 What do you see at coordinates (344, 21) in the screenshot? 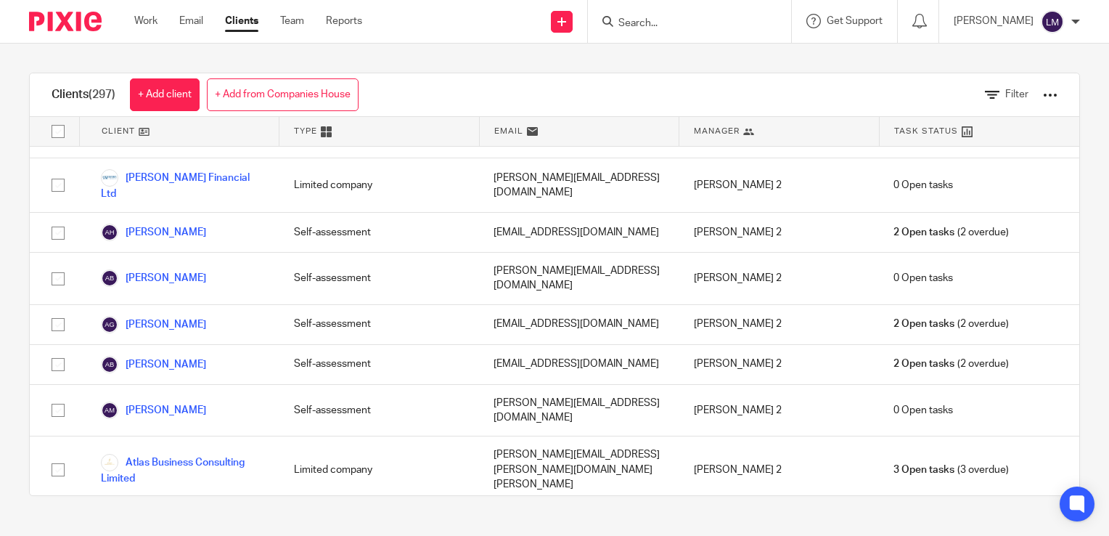
I see `a: Reports` at bounding box center [344, 21].